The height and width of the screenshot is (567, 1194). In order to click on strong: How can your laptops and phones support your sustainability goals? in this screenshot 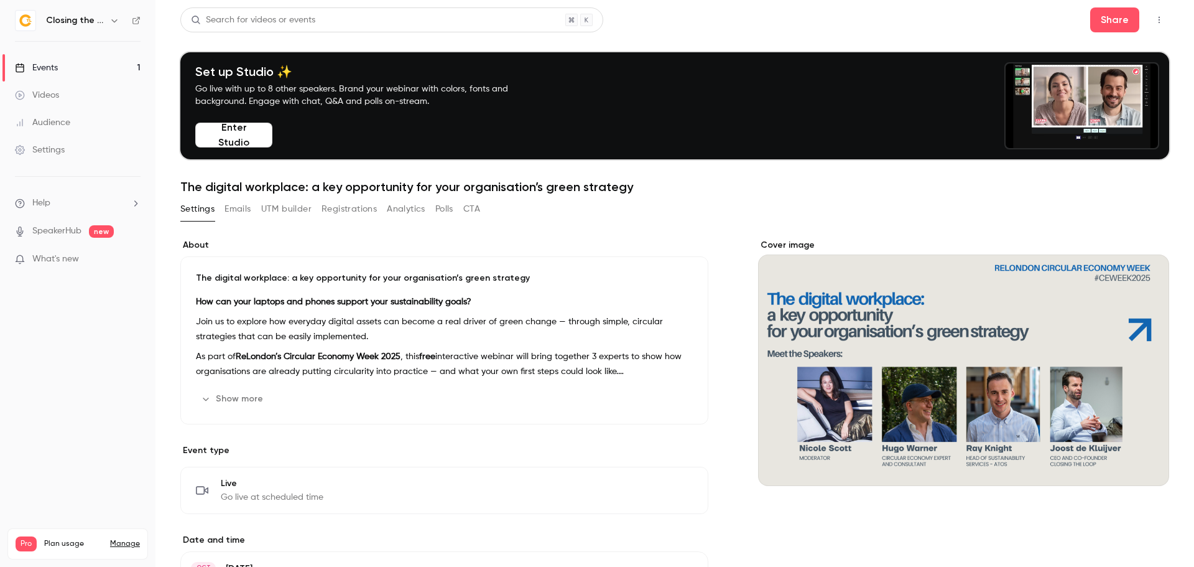, I will do `click(333, 302)`.